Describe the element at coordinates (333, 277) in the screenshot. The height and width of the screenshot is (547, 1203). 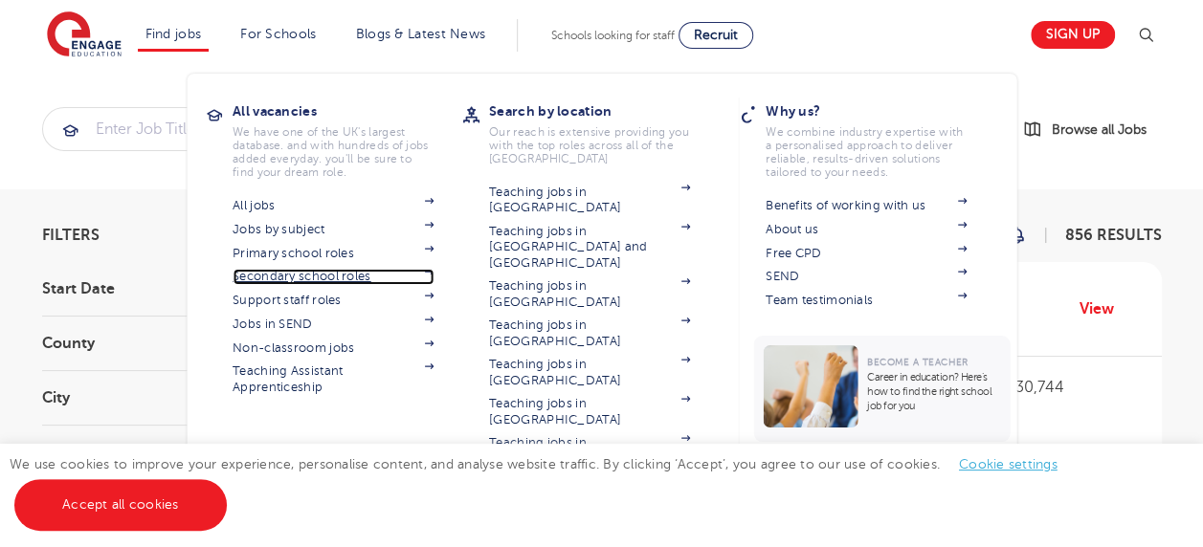
I see `a: Secondary school roles` at that location.